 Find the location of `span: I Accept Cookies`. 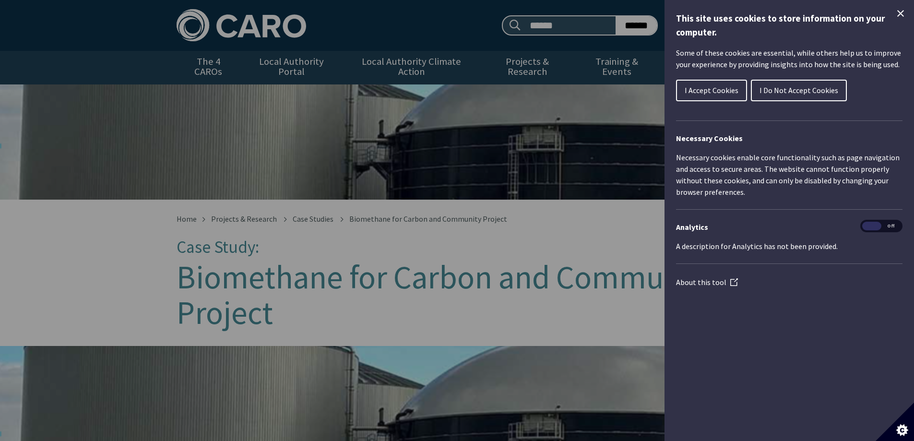

span: I Accept Cookies is located at coordinates (711, 90).